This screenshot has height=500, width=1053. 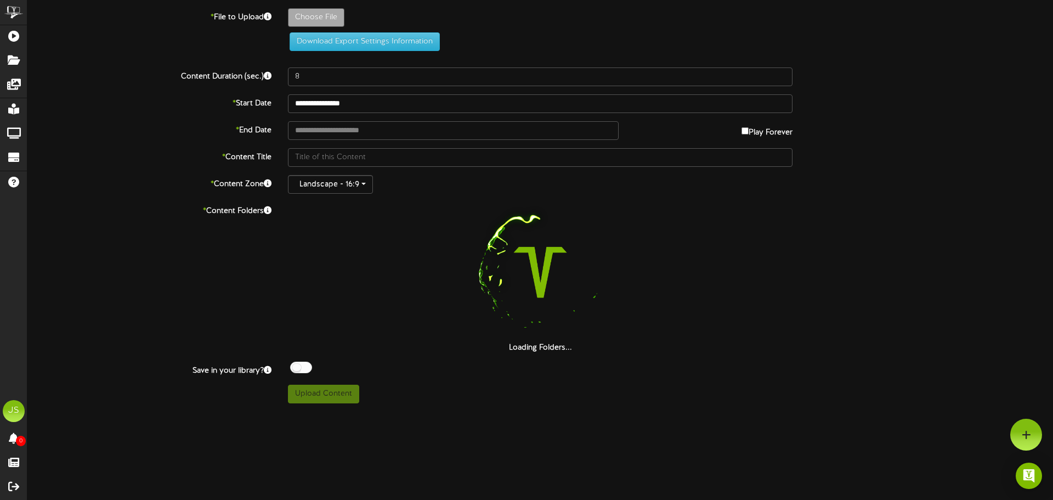 I want to click on a: Download Export Settings Information, so click(x=362, y=41).